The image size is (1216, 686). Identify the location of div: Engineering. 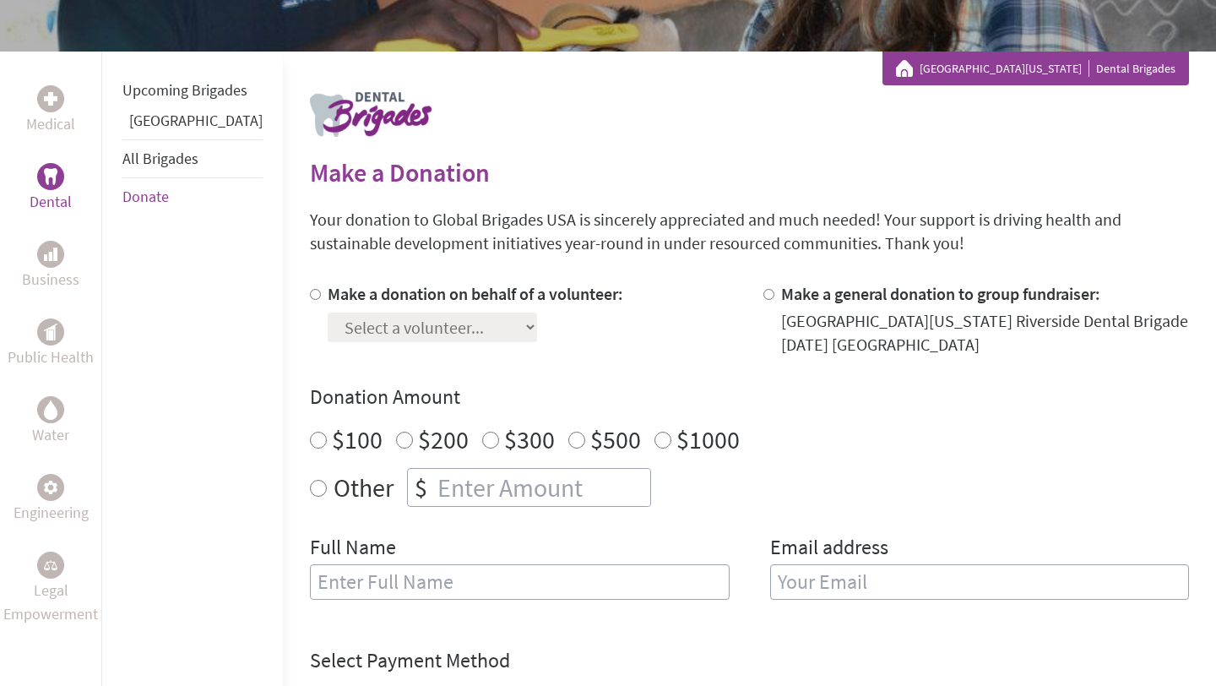
(51, 487).